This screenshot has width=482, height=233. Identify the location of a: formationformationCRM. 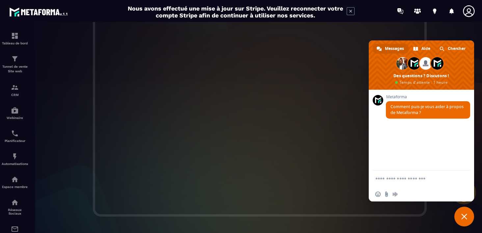
(15, 90).